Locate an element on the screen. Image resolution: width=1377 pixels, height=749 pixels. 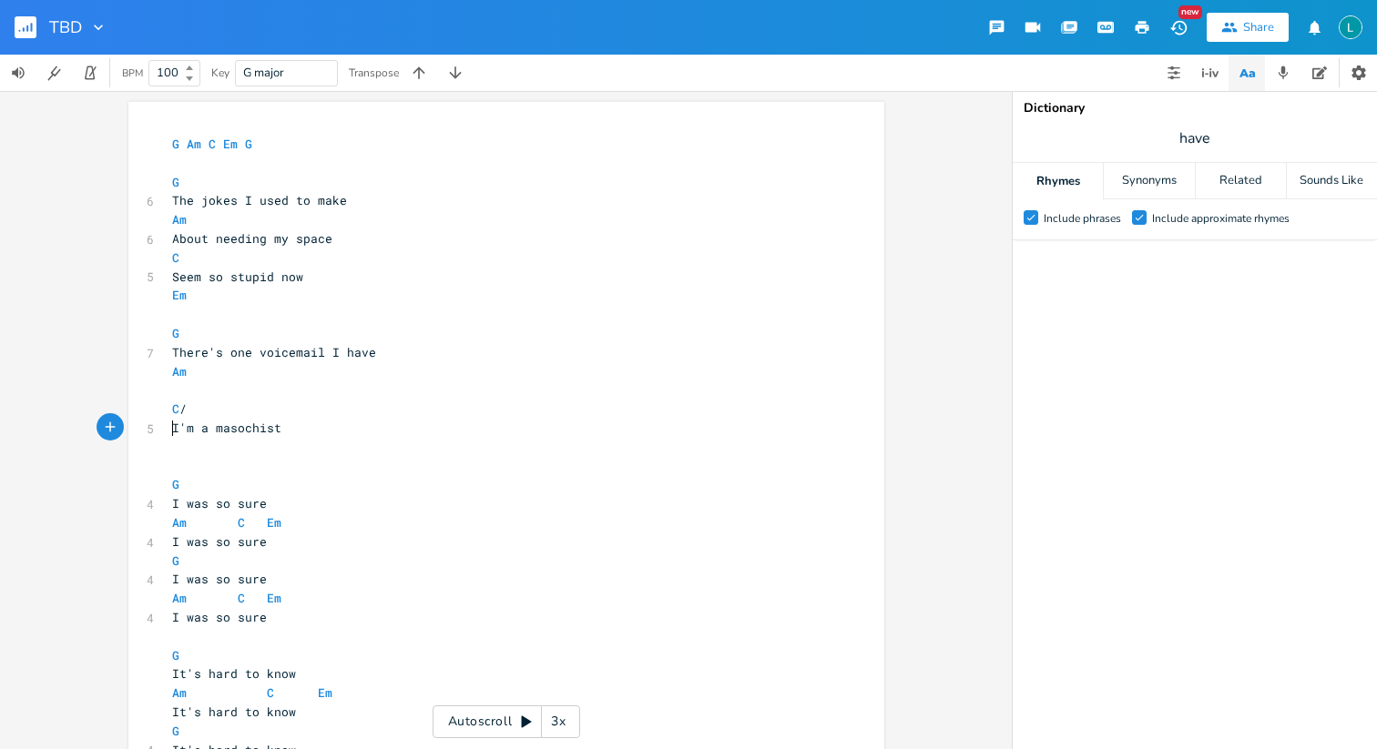
div: Synonyms is located at coordinates (1148, 181).